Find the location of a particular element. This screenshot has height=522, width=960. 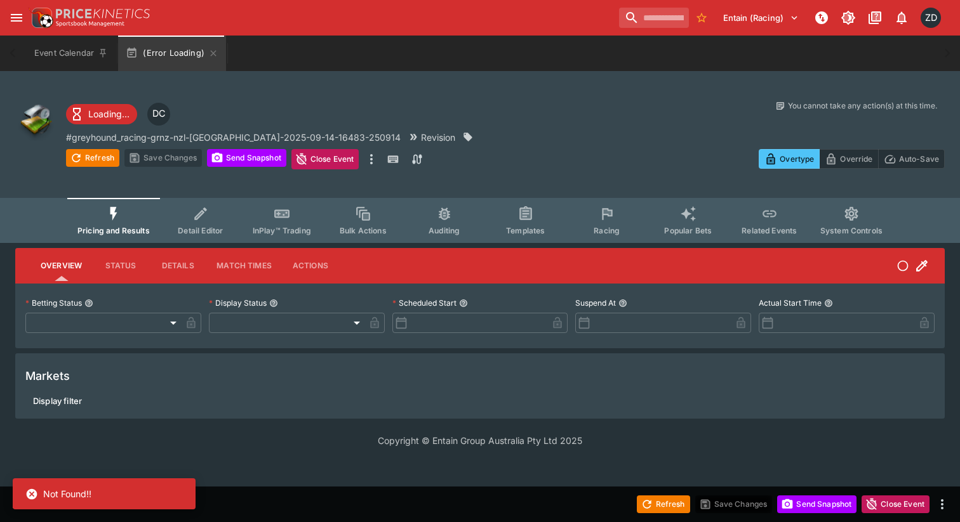

button: Auto-Save is located at coordinates (911, 159).